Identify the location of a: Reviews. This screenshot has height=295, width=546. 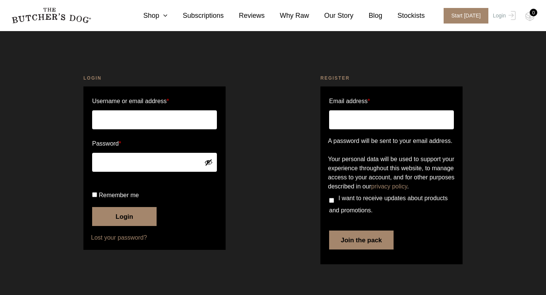
(244, 16).